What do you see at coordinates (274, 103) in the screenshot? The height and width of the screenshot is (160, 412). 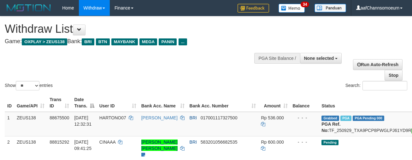 I see `th: Amount: activate to sort column ascending` at bounding box center [274, 103].